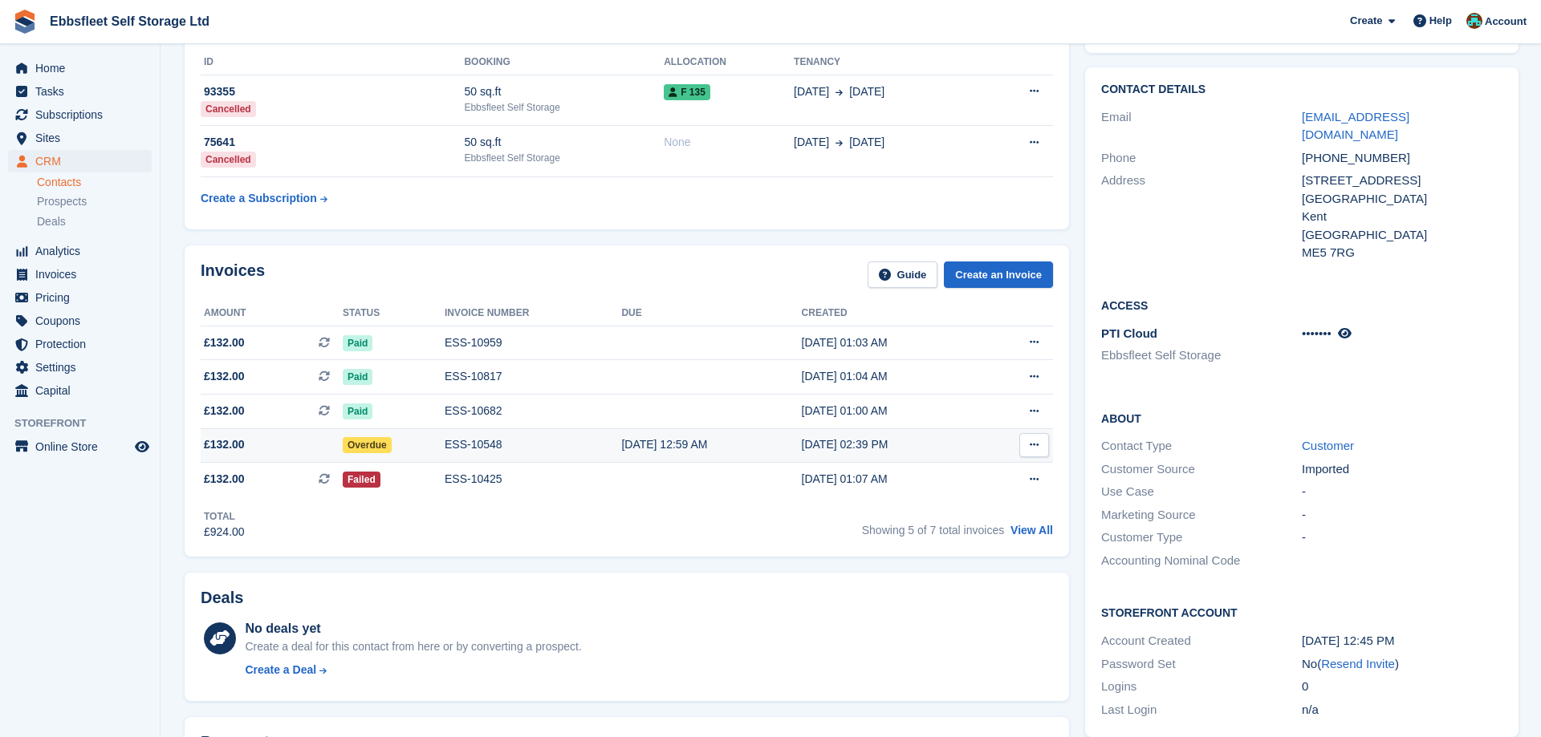 This screenshot has width=1541, height=737. Describe the element at coordinates (533, 376) in the screenshot. I see `div: ESS-10817` at that location.